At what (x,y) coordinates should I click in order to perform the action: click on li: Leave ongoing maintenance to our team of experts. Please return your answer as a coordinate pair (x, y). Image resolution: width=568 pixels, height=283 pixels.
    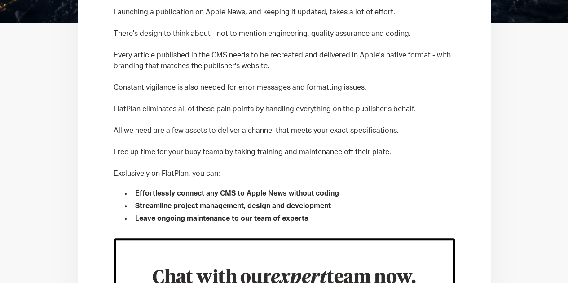
    Looking at the image, I should click on (293, 219).